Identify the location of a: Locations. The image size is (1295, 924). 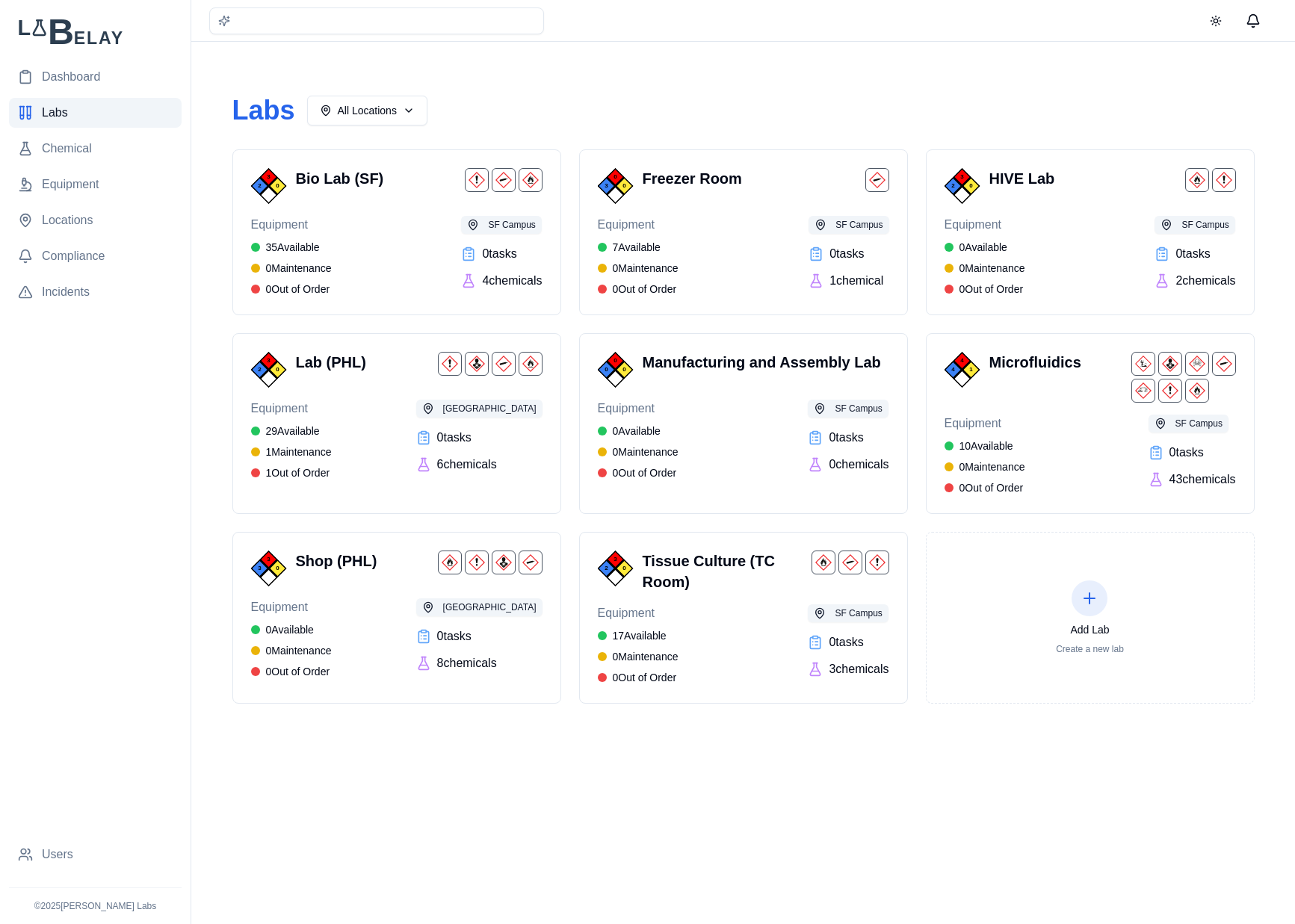
(95, 220).